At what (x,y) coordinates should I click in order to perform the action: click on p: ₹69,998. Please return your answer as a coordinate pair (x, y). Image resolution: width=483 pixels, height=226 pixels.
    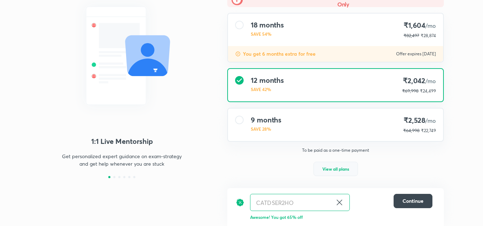
    Looking at the image, I should click on (411, 91).